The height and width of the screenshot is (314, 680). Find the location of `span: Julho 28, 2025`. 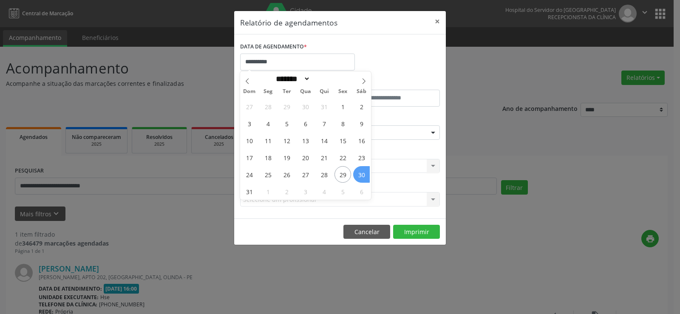

span: Julho 28, 2025 is located at coordinates (268, 106).